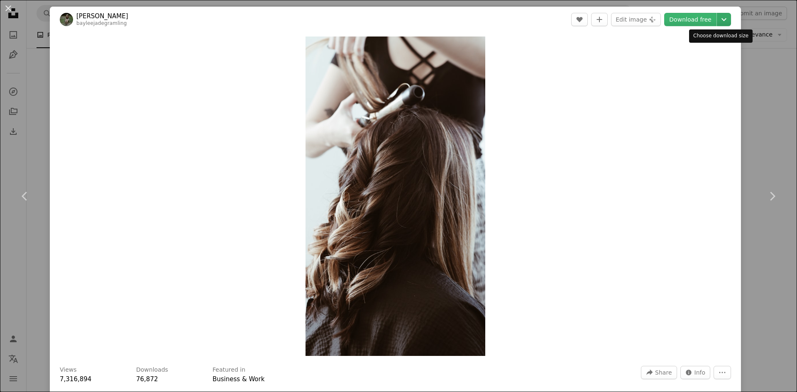 The image size is (797, 392). What do you see at coordinates (690, 20) in the screenshot?
I see `a: Download free` at bounding box center [690, 20].